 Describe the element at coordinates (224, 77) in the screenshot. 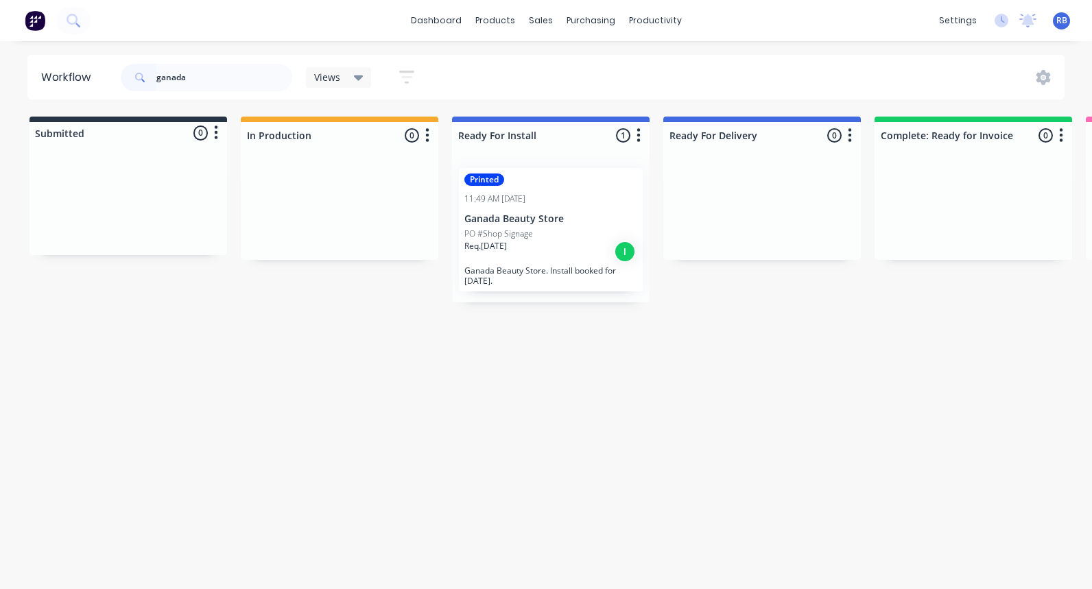

I see `input: Search for orders...` at that location.